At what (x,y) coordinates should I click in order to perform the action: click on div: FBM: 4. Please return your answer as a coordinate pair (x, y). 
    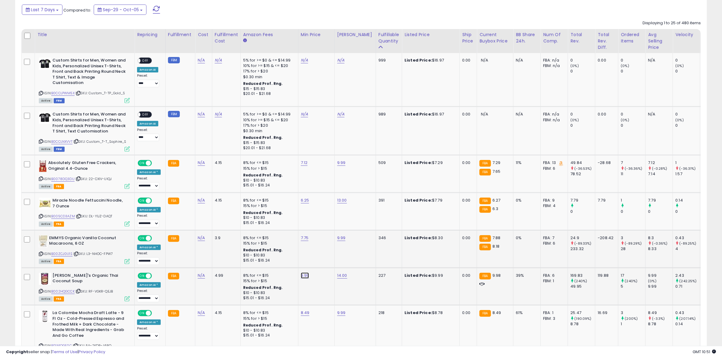
    Looking at the image, I should click on (553, 206).